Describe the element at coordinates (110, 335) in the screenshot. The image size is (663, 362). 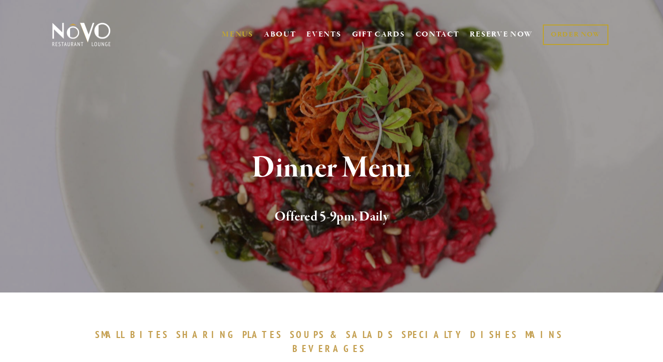
I see `span: SMALL` at that location.